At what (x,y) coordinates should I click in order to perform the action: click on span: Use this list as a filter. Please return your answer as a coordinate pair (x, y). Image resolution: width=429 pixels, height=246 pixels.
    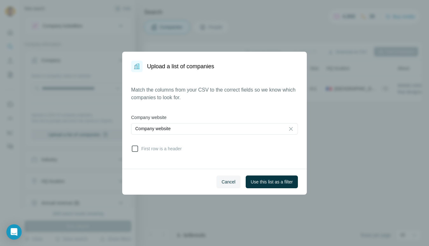
    Looking at the image, I should click on (272, 182).